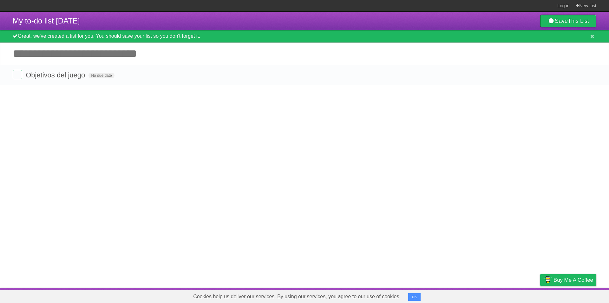 Image resolution: width=609 pixels, height=303 pixels. Describe the element at coordinates (573, 280) in the screenshot. I see `span: Buy me a coffee` at that location.